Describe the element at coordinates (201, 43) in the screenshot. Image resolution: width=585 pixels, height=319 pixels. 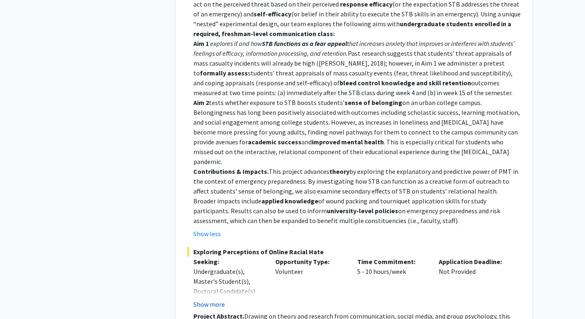
I see `strong: Aim 1` at that location.